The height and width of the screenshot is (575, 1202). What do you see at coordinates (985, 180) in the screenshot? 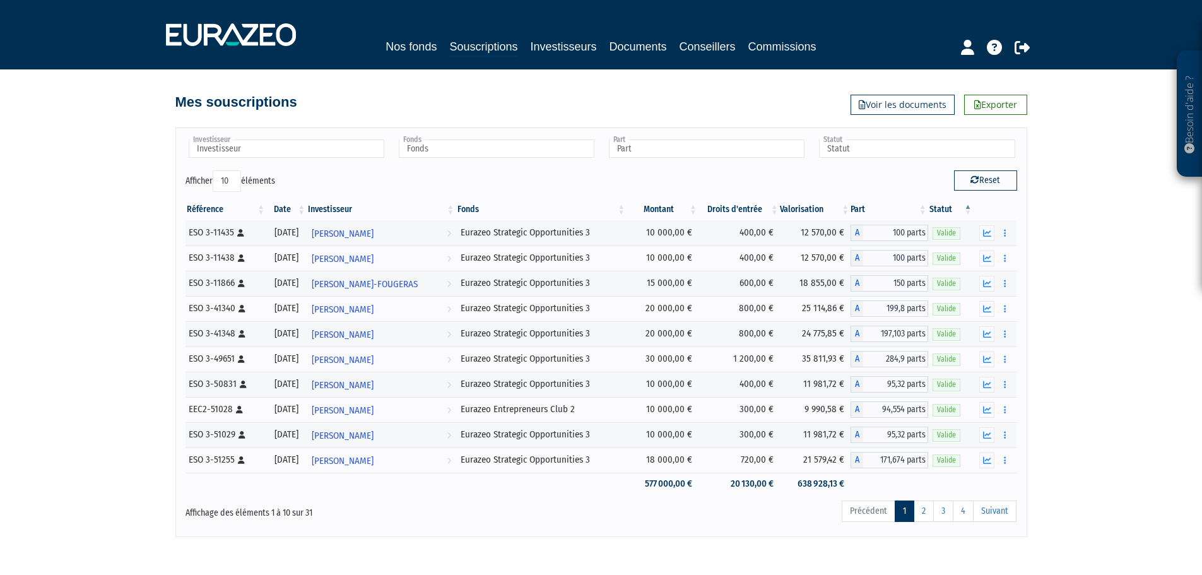
I see `button: Reset` at bounding box center [985, 180].